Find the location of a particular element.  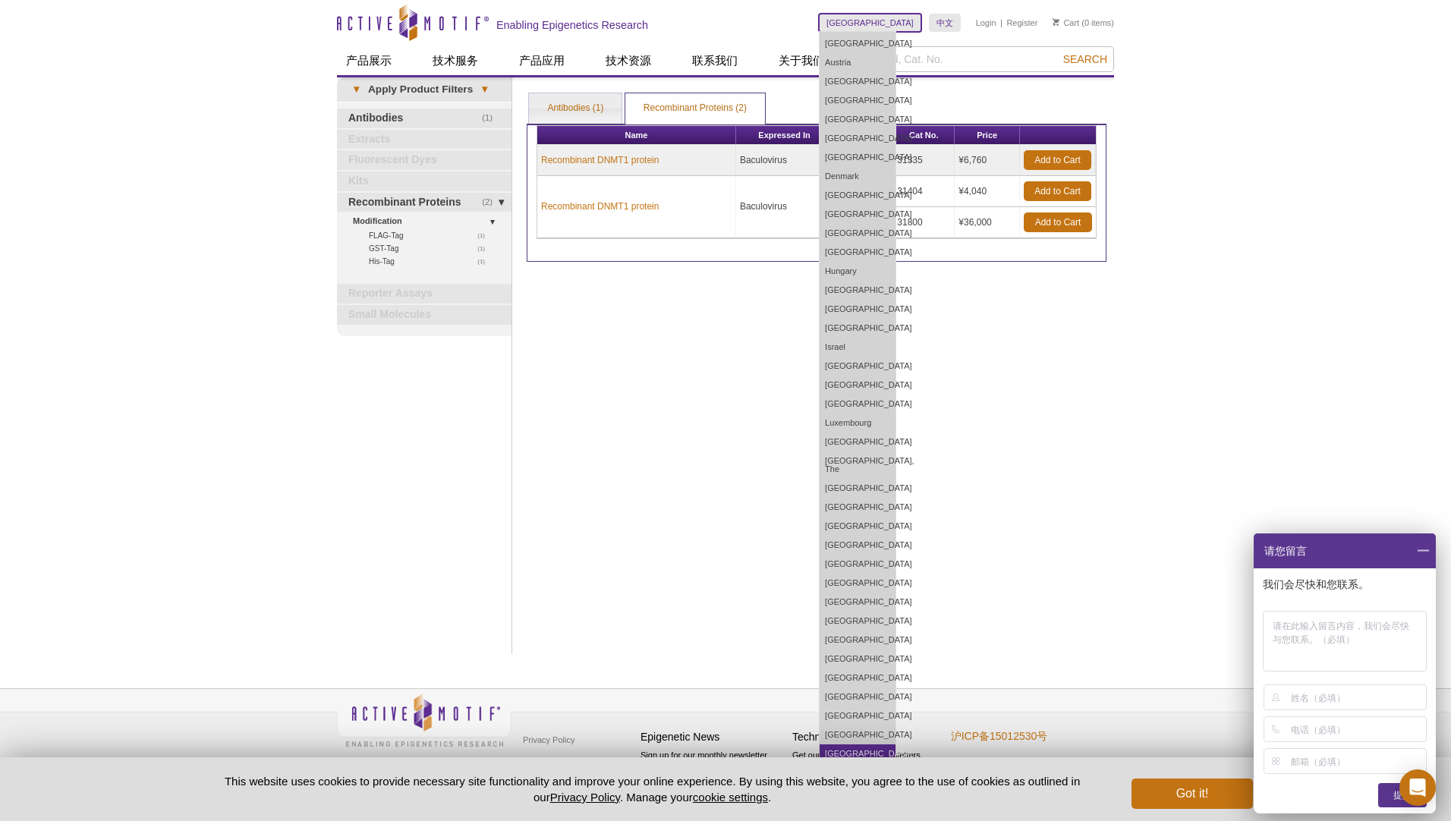

a: Login is located at coordinates (986, 23).